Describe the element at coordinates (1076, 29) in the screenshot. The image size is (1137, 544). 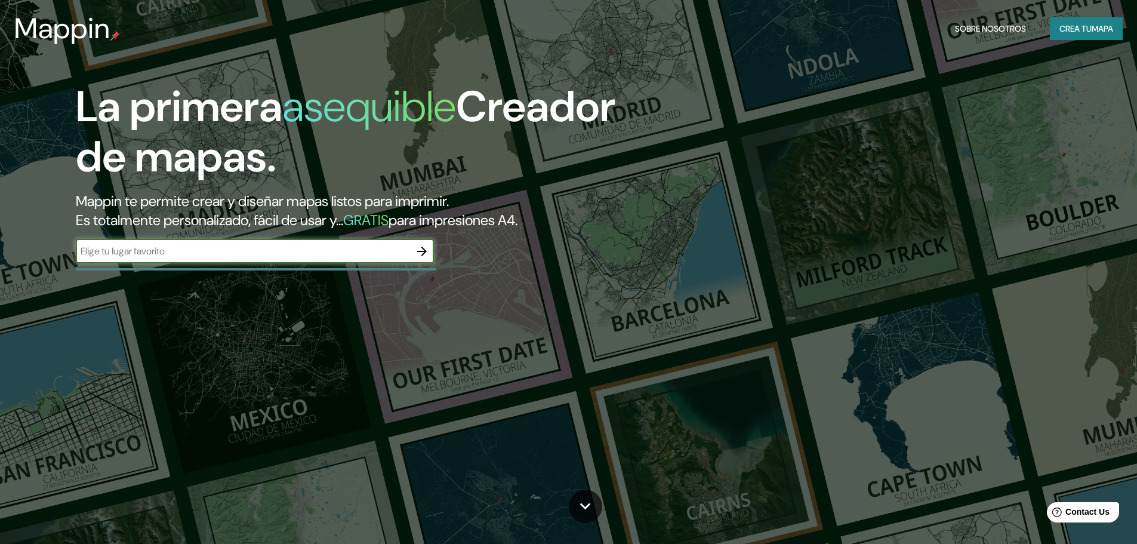
I see `font: Crea tu` at that location.